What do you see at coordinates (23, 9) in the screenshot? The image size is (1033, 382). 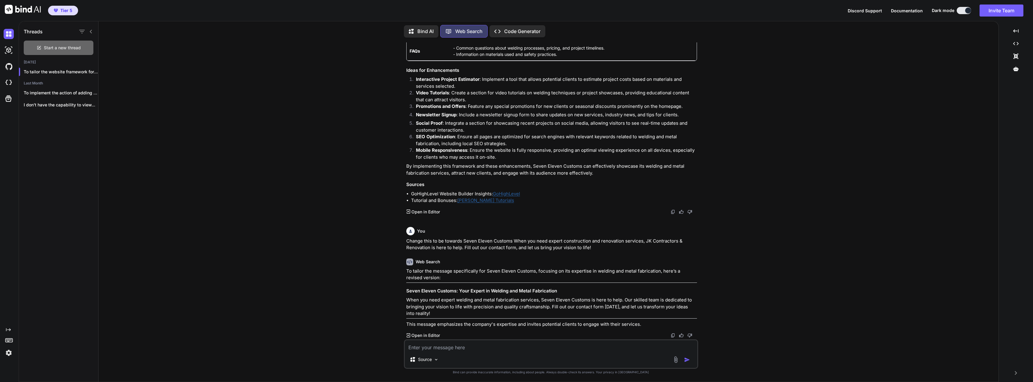 I see `img: Bind AI` at bounding box center [23, 9].